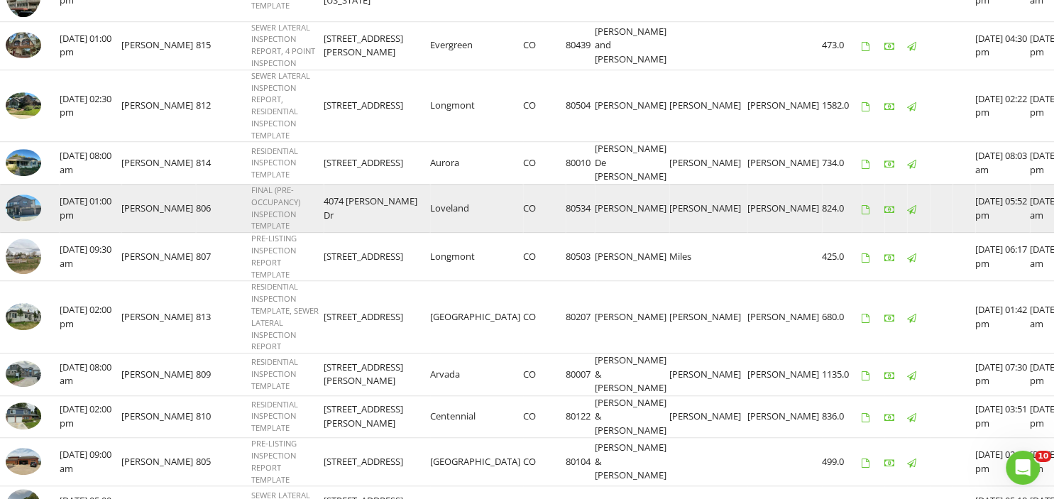 This screenshot has width=1054, height=499. What do you see at coordinates (476, 208) in the screenshot?
I see `td: Loveland` at bounding box center [476, 208].